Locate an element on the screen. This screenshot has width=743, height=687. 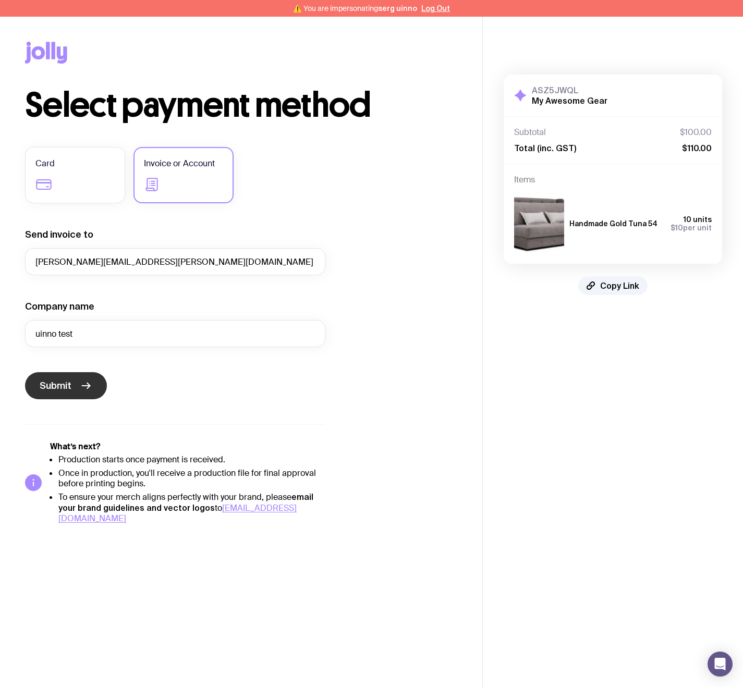
span: Submit is located at coordinates (55, 386).